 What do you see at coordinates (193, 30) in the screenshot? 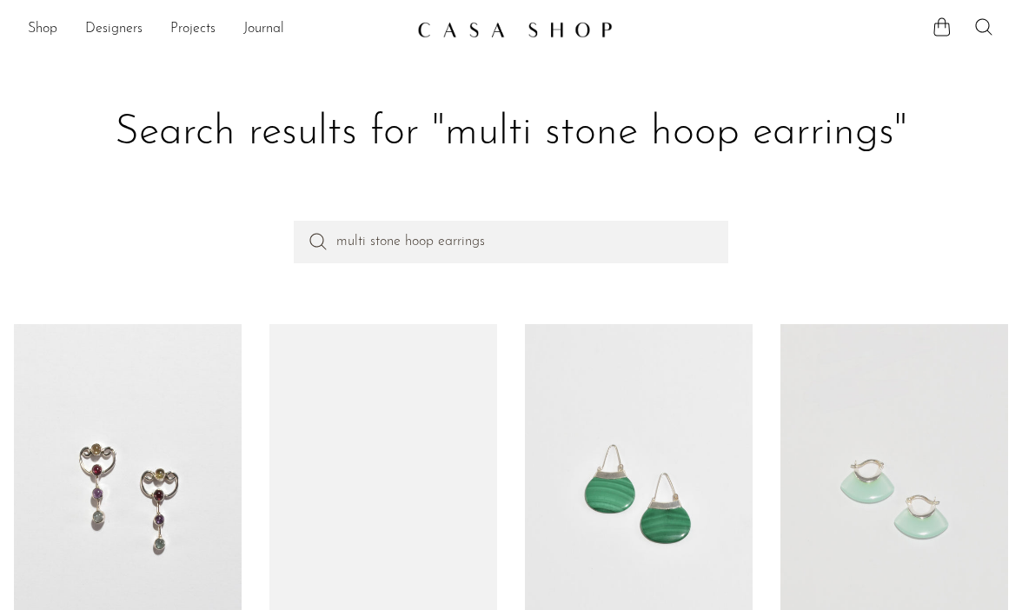
I see `a: Projects` at bounding box center [193, 30].